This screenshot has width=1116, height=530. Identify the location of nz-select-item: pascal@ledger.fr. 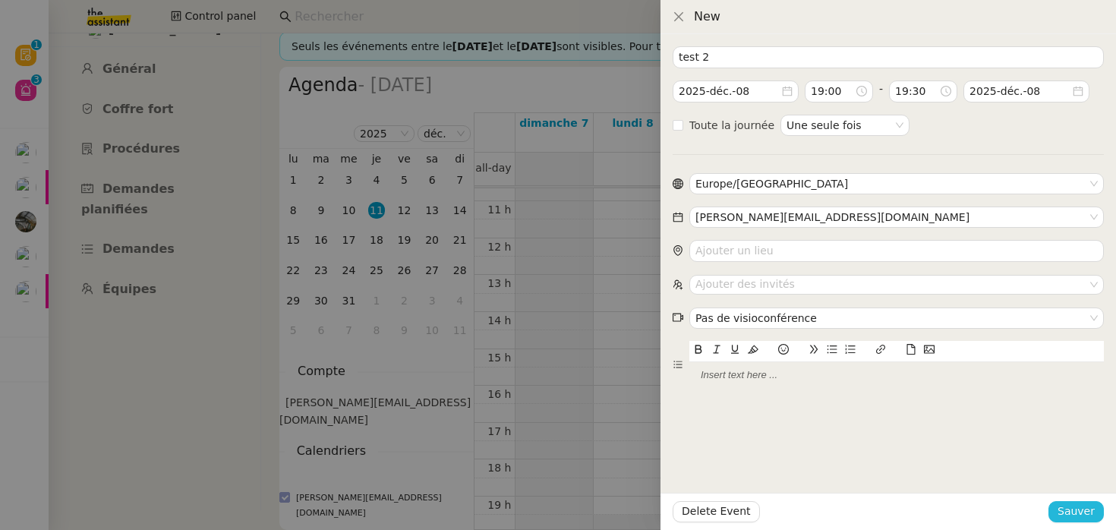
(896, 217).